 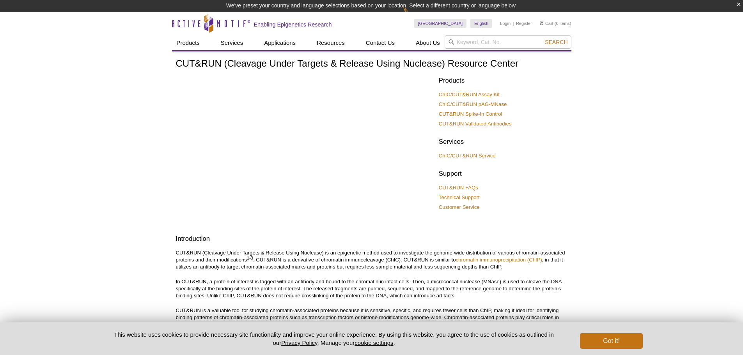 I want to click on a: Technical Support, so click(x=459, y=198).